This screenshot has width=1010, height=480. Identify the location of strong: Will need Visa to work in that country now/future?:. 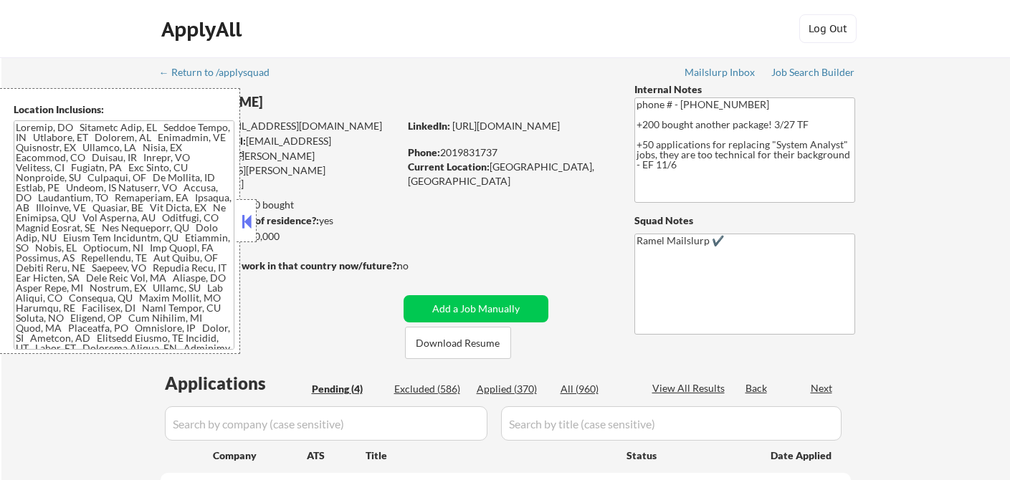
(280, 265).